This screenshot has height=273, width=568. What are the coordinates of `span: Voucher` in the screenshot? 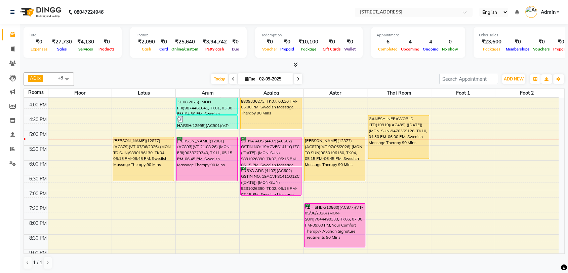 It's located at (270, 49).